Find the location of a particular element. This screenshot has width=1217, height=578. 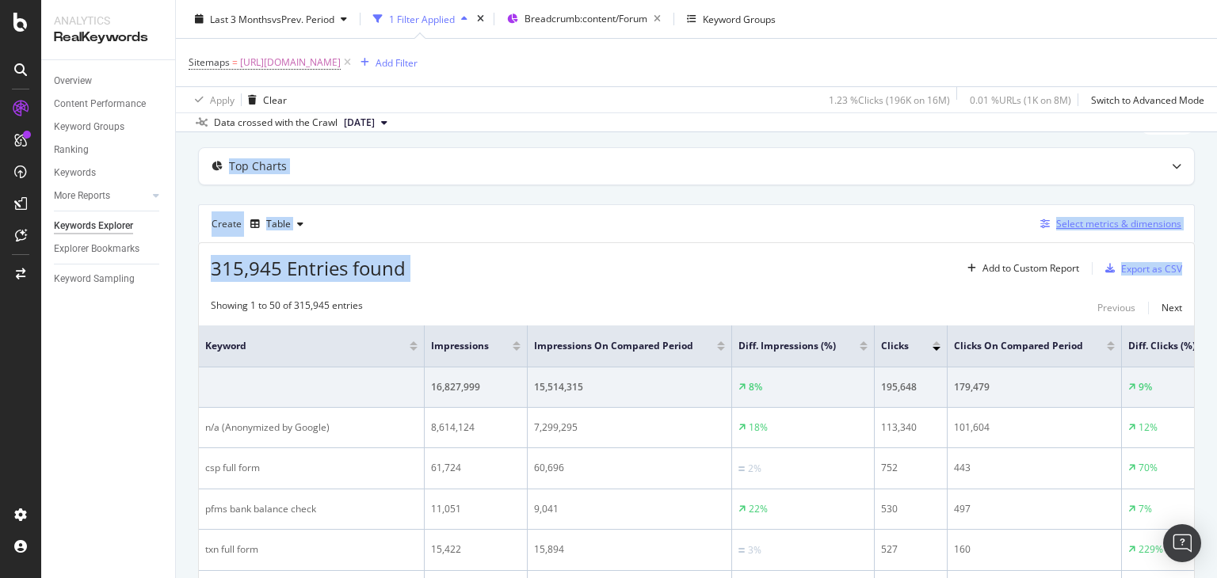

div: RealKeywords is located at coordinates (108, 37).